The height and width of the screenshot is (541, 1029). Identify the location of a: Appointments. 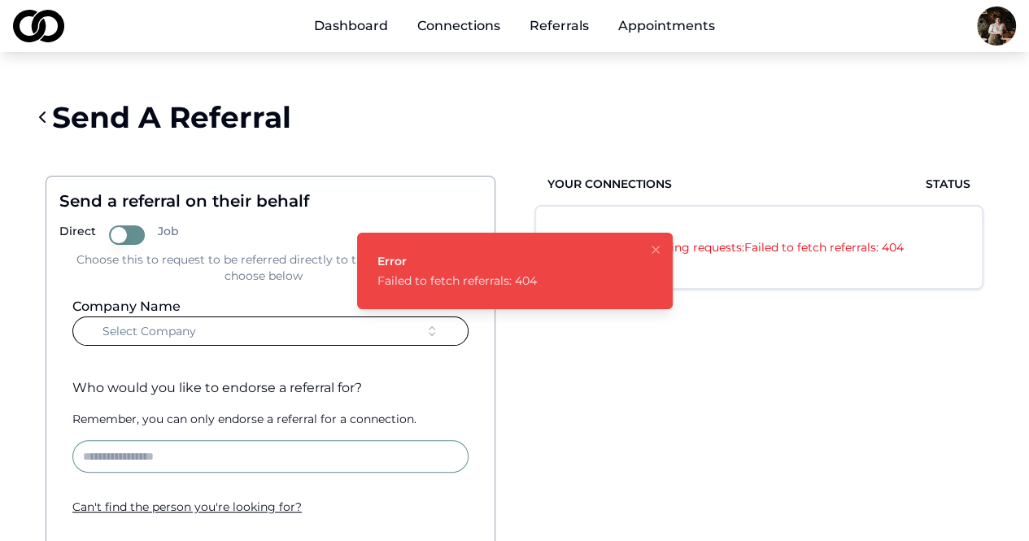
(666, 26).